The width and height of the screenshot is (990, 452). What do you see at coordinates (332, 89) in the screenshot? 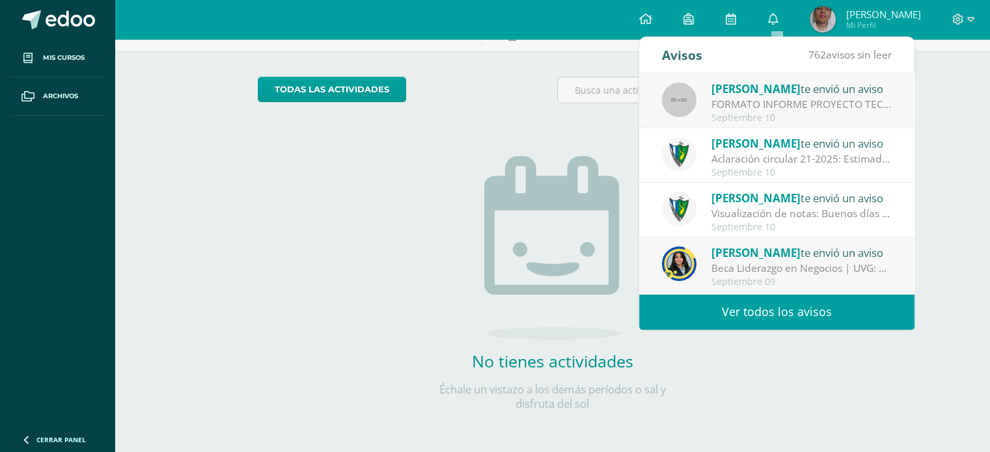
I see `a: todas las Actividades` at bounding box center [332, 89].